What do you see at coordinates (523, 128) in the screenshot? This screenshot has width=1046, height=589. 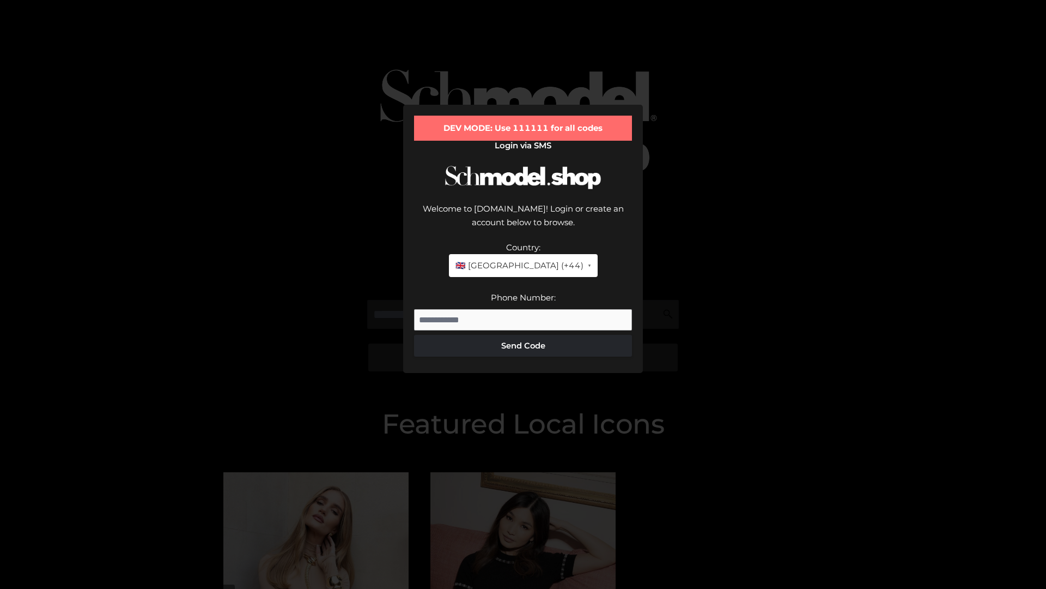 I see `div: DEV MODE: Use 111111 for all codes` at bounding box center [523, 128].